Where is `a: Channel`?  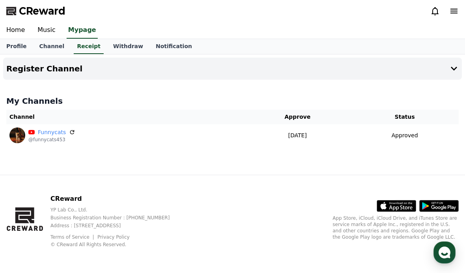
a: Channel is located at coordinates (52, 46).